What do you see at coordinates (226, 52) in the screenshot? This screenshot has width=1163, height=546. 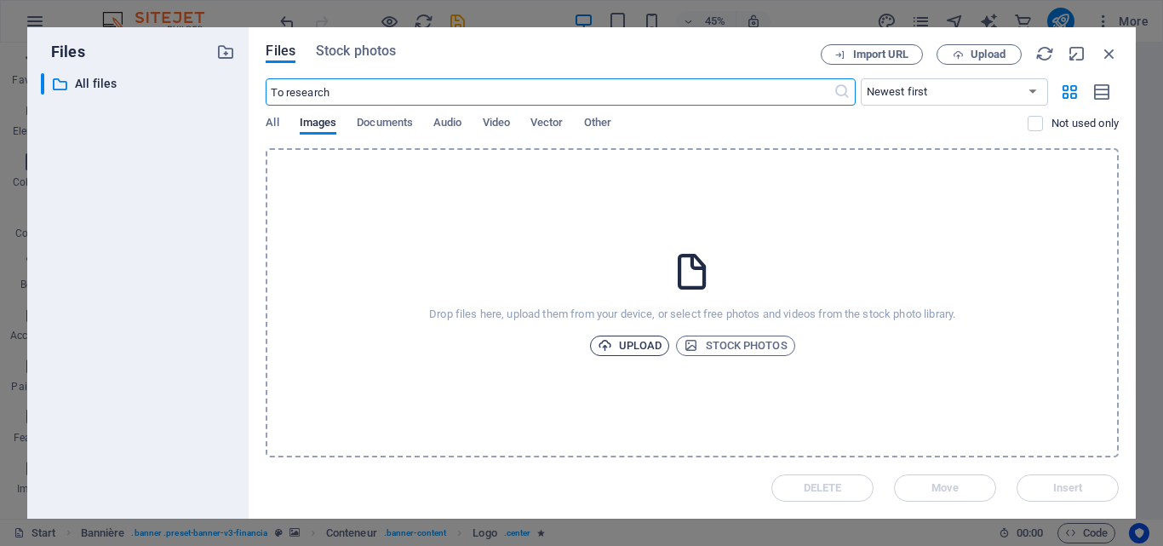 I see `i: Create a new folder` at bounding box center [226, 52].